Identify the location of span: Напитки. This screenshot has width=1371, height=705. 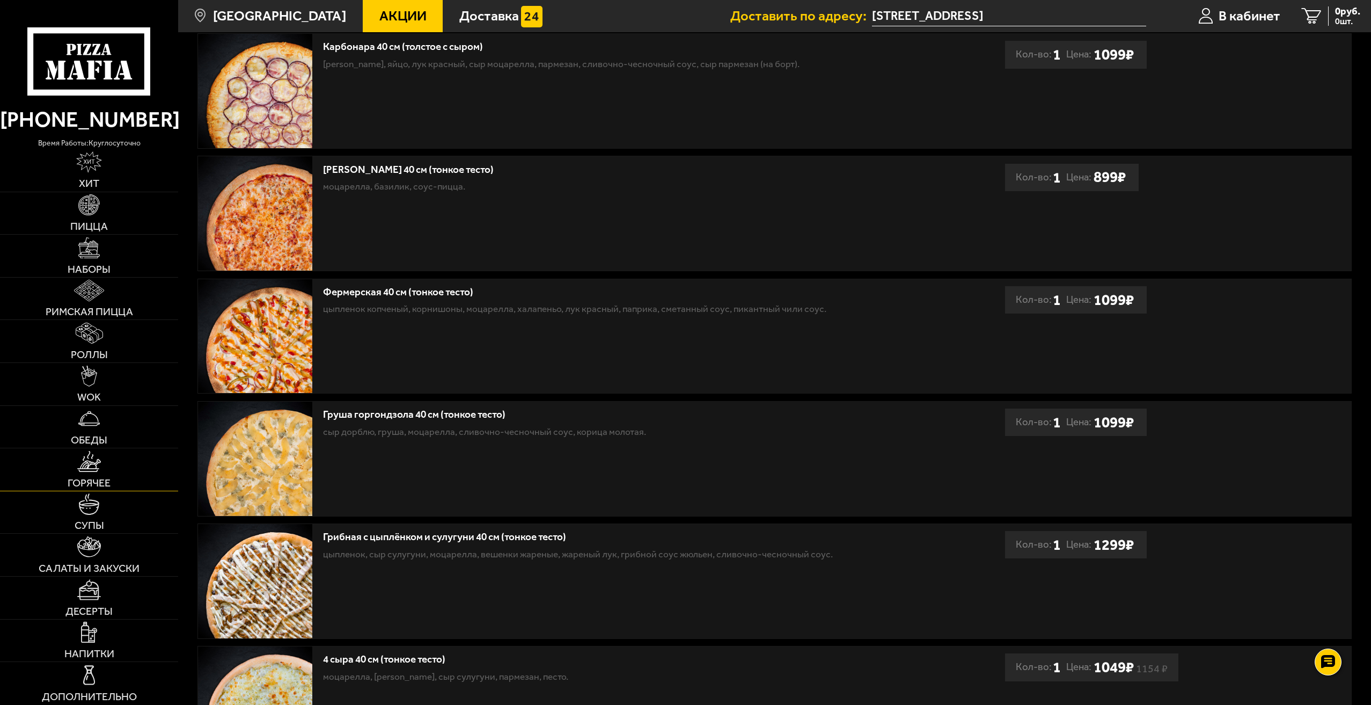
(89, 654).